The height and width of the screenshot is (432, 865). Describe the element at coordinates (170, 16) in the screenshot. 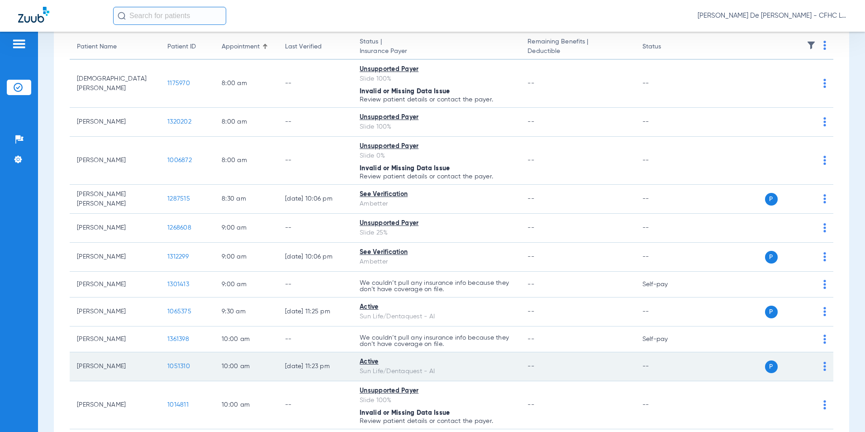

I see `input: Search for patients` at that location.